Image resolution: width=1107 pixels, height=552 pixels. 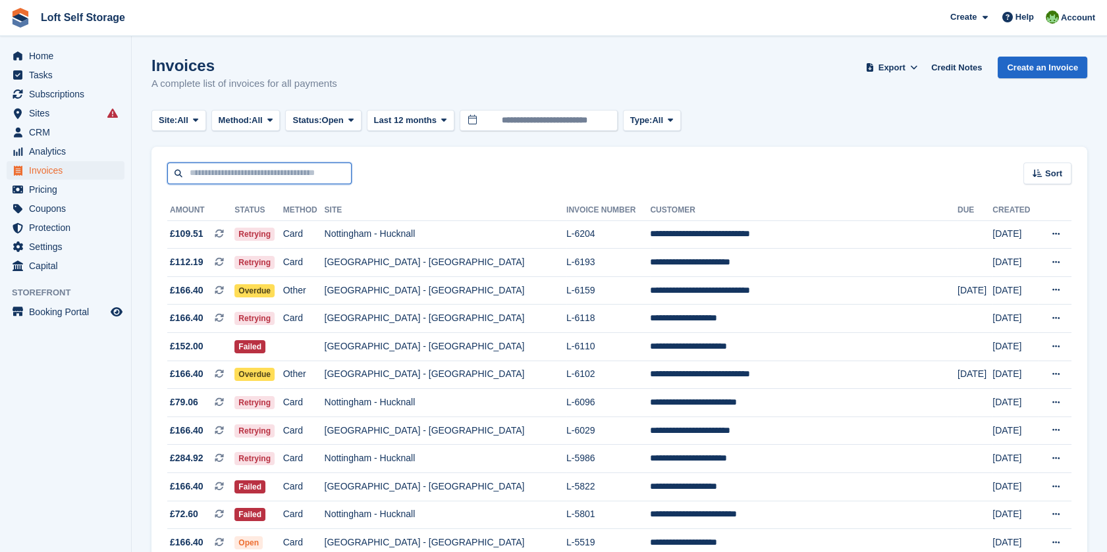 What do you see at coordinates (1024, 17) in the screenshot?
I see `span: Help` at bounding box center [1024, 17].